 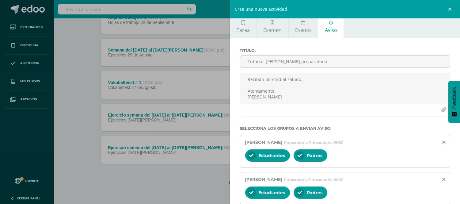 What do you see at coordinates (272, 26) in the screenshot?
I see `a: Examen` at bounding box center [272, 26].